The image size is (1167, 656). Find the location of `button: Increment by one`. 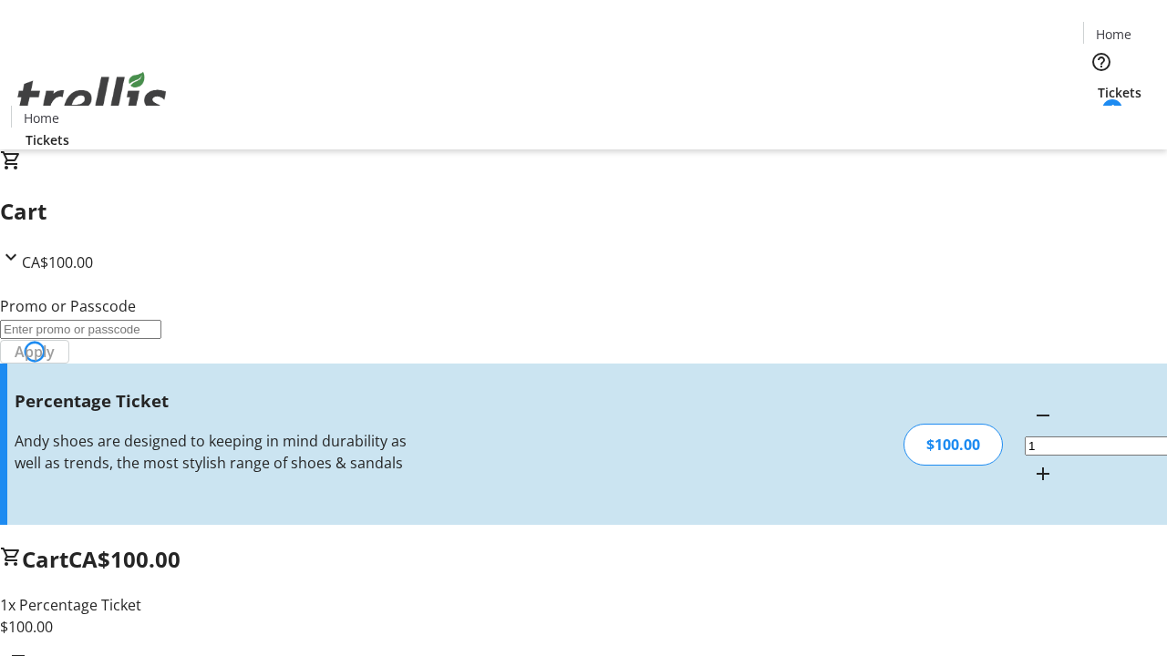

button: Increment by one is located at coordinates (1043, 474).